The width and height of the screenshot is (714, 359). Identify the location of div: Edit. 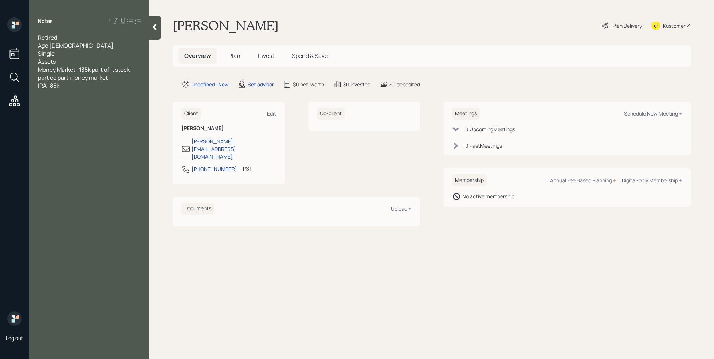
(271, 113).